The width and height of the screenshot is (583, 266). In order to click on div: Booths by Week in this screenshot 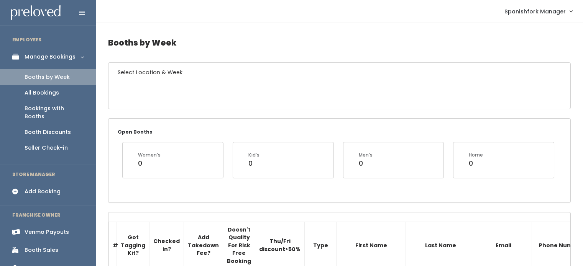, I will do `click(47, 77)`.